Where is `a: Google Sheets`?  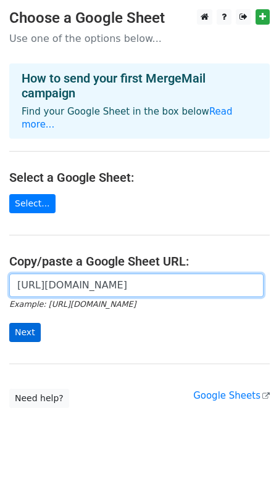 a: Google Sheets is located at coordinates (231, 396).